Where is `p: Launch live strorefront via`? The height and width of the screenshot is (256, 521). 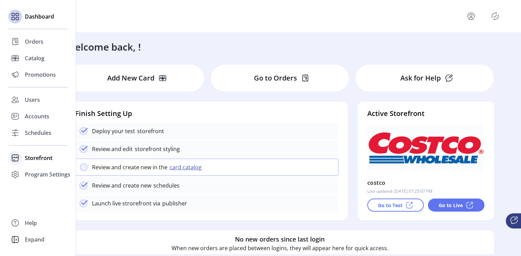
p: Launch live strorefront via is located at coordinates (126, 204).